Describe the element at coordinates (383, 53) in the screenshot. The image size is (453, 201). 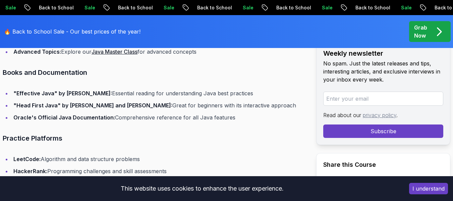
I see `h2: Weekly newsletter` at that location.